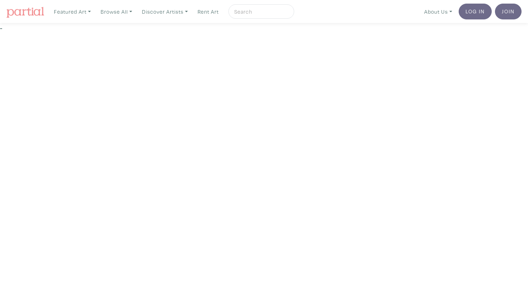  What do you see at coordinates (165, 11) in the screenshot?
I see `a: Discover Artists` at bounding box center [165, 11].